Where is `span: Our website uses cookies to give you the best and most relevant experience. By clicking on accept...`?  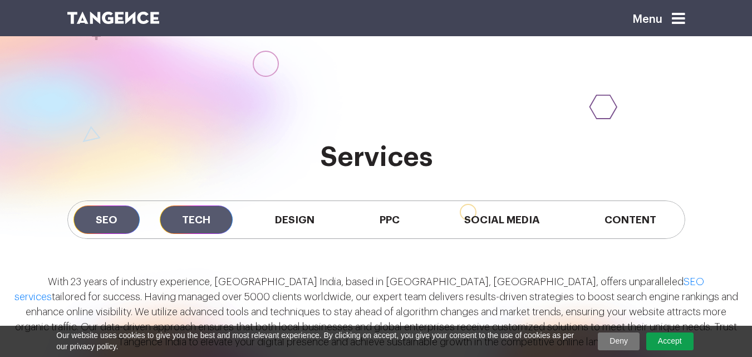
span: Our website uses cookies to give you the best and most relevant experience. By clicking on accept... is located at coordinates (319, 341).